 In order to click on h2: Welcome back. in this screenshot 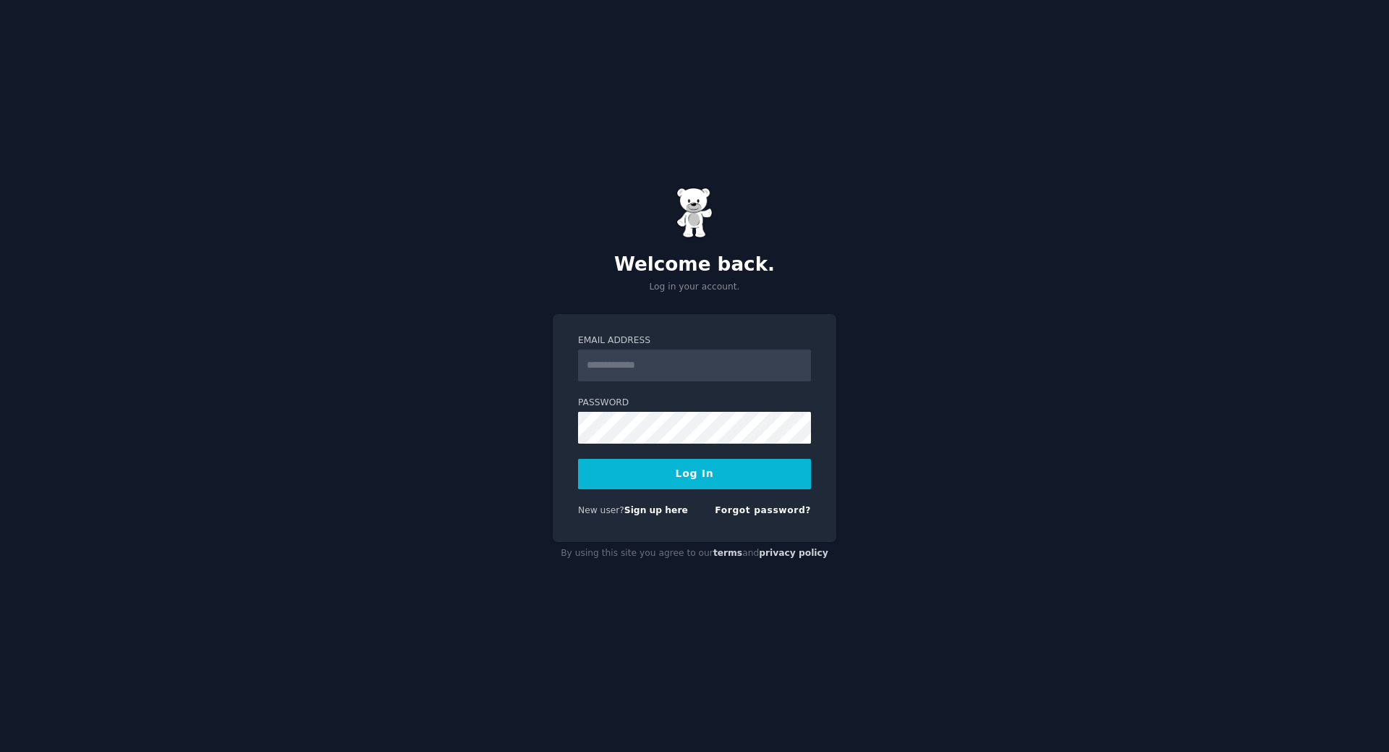, I will do `click(694, 265)`.